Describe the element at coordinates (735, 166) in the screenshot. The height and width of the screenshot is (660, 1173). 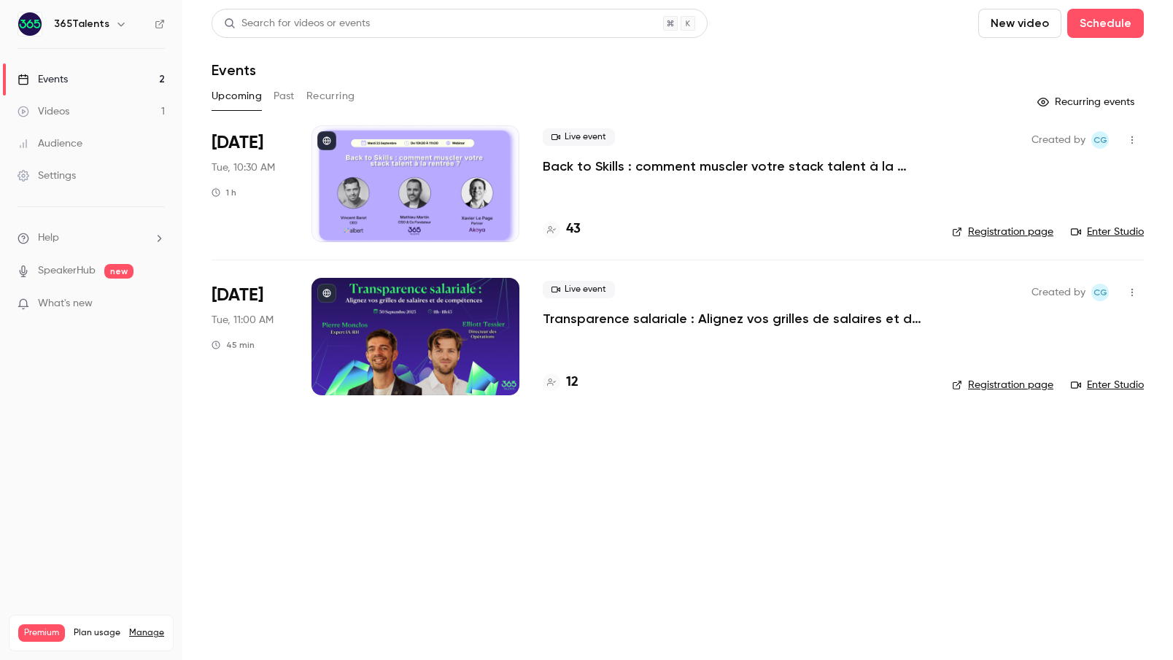
I see `a: Back to Skills : comment muscler votre stack talent à la rentrée ?` at that location.